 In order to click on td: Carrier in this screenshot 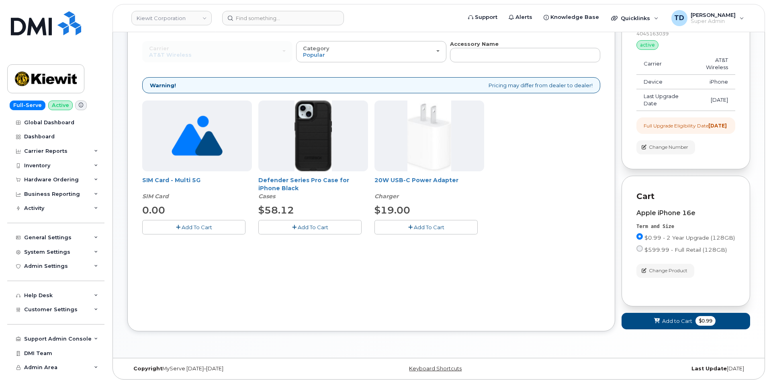, I will do `click(663, 64)`.